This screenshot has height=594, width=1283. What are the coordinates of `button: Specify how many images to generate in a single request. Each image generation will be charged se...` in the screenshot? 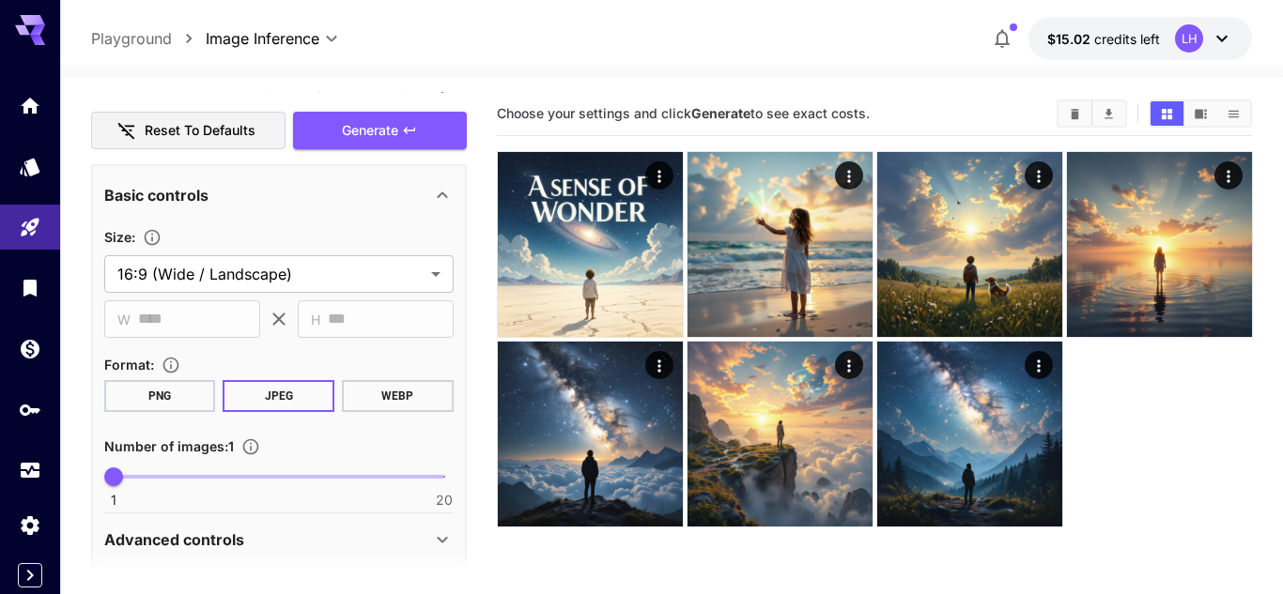 It's located at (251, 447).